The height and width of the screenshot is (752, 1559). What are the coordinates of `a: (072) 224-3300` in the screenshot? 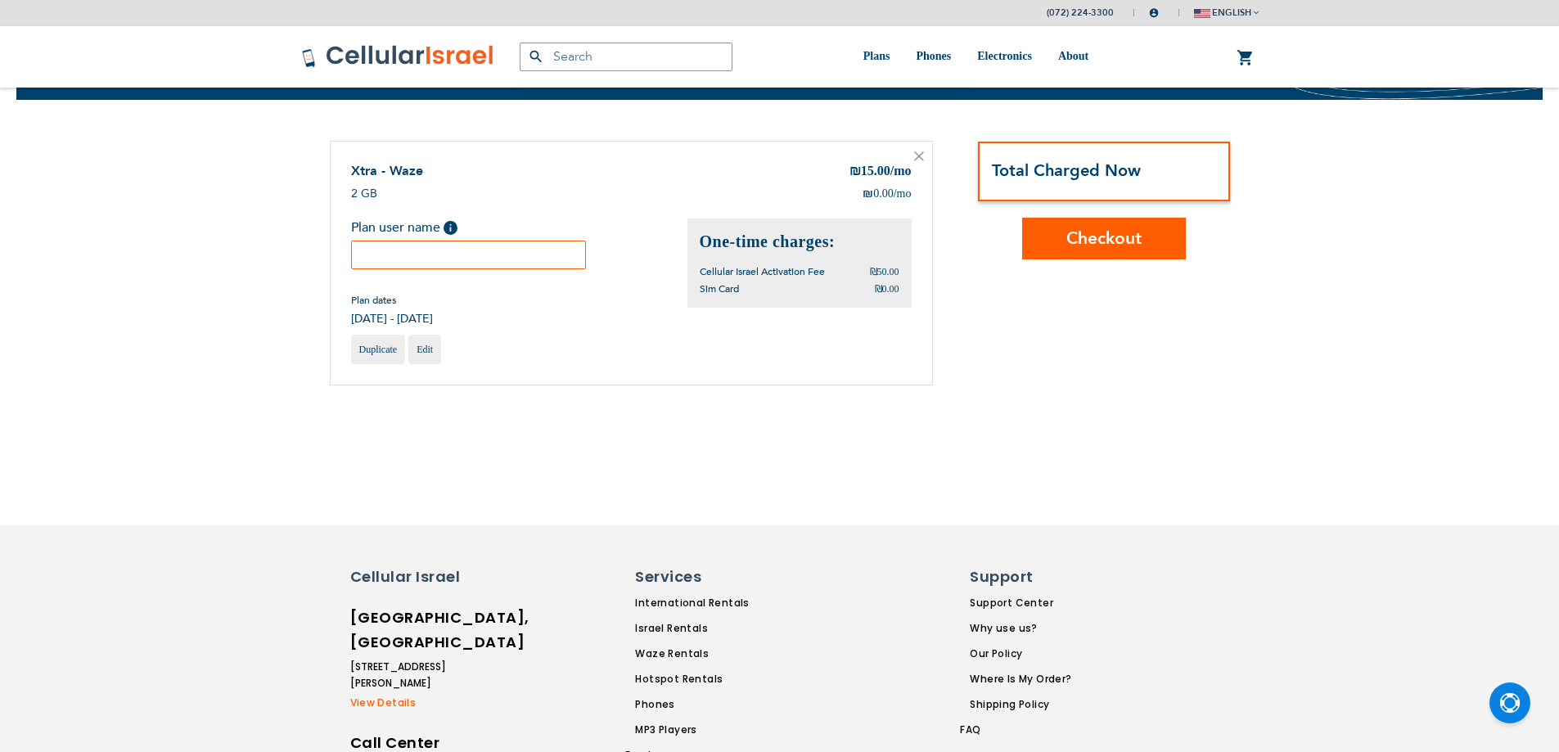 It's located at (1080, 12).